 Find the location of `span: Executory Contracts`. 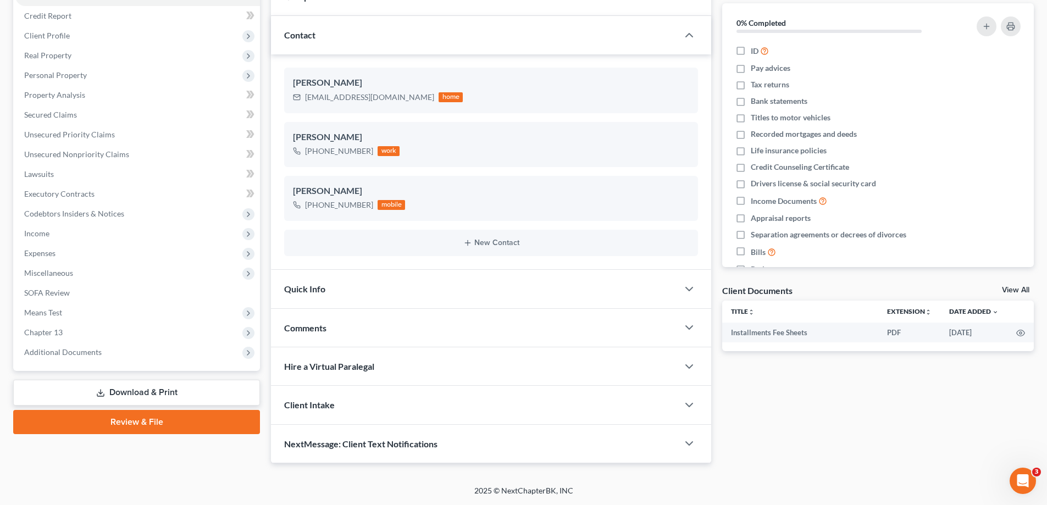

span: Executory Contracts is located at coordinates (59, 193).